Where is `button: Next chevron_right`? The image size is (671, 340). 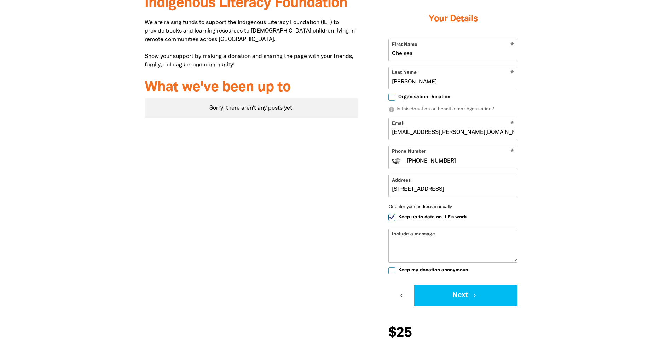 button: Next chevron_right is located at coordinates (466, 296).